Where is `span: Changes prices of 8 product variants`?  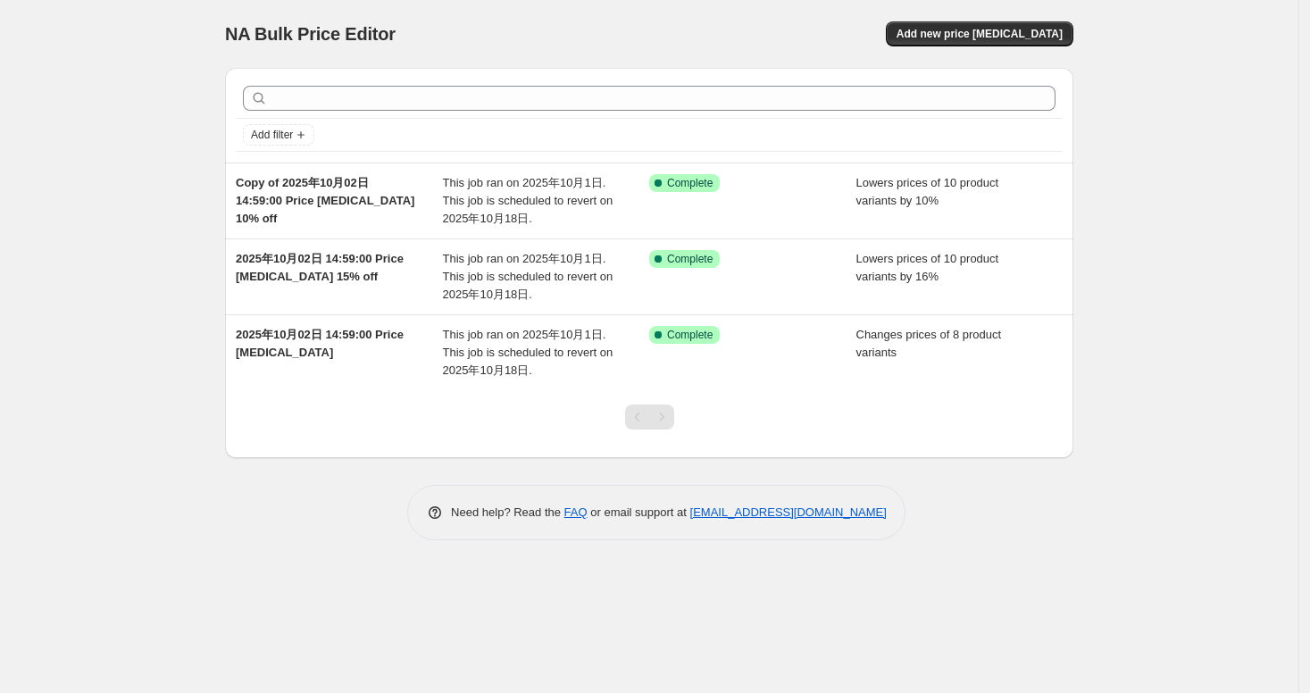 span: Changes prices of 8 product variants is located at coordinates (928, 343).